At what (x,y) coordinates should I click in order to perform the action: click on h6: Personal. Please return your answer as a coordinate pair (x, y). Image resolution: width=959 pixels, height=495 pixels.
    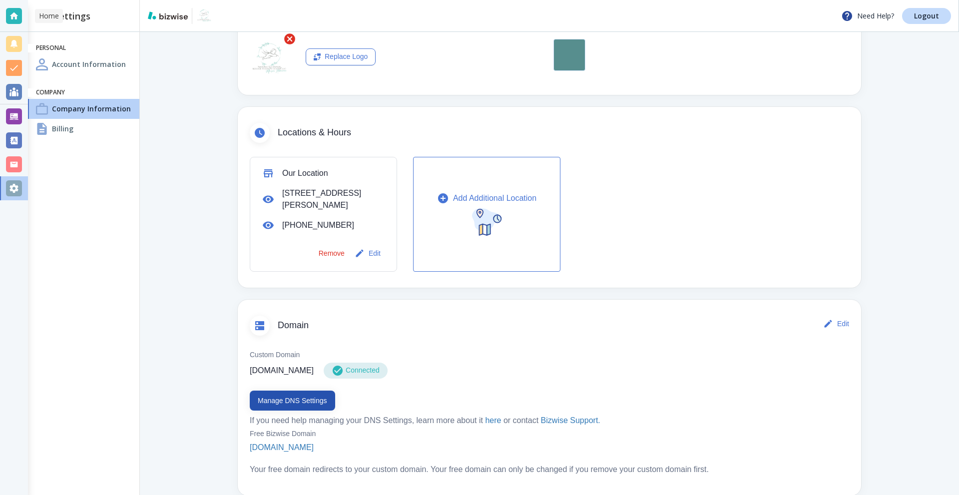
    Looking at the image, I should click on (83, 48).